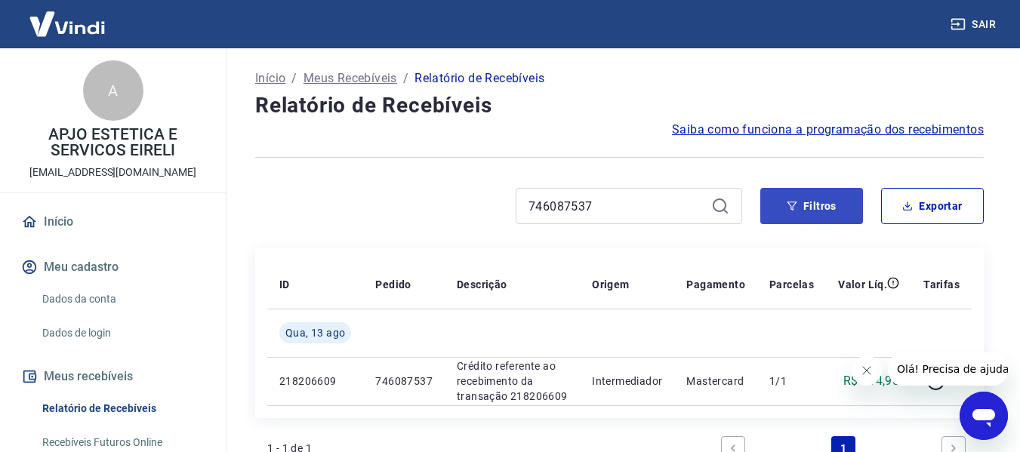  What do you see at coordinates (113, 91) in the screenshot?
I see `div: A` at bounding box center [113, 91].